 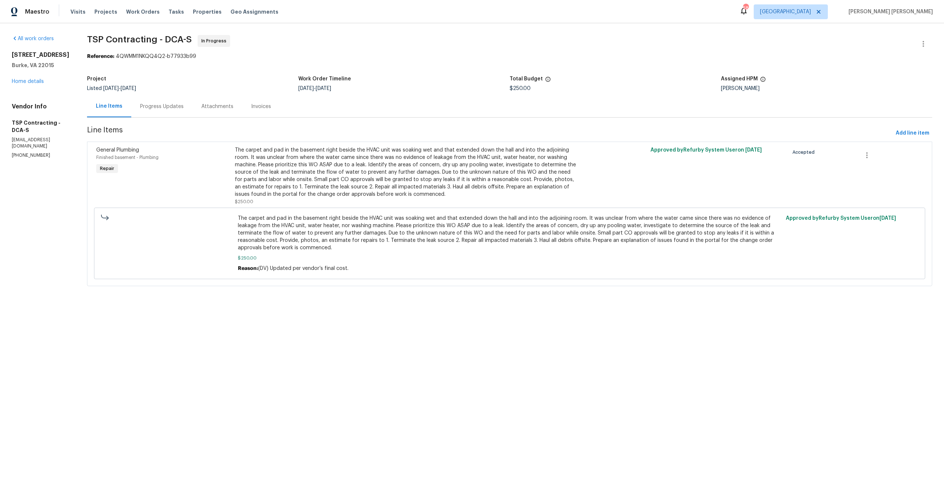 What do you see at coordinates (489, 133) in the screenshot?
I see `span: Line Items` at bounding box center [489, 133].